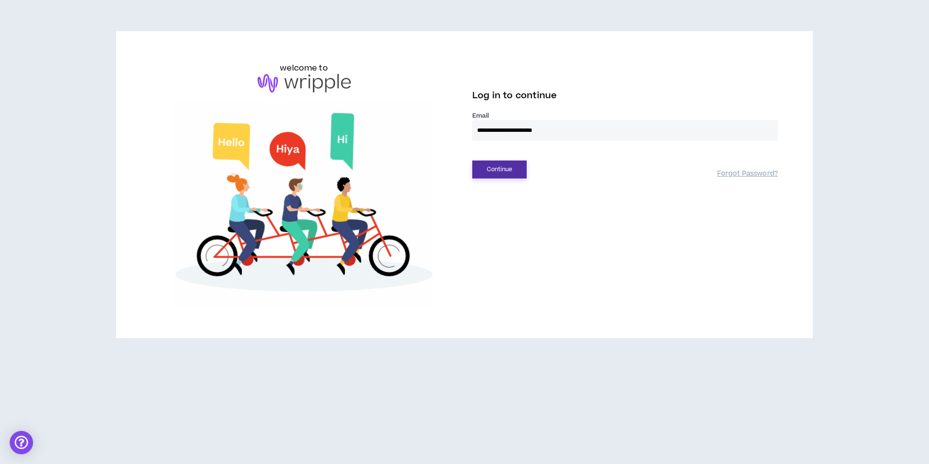 This screenshot has width=929, height=464. What do you see at coordinates (304, 205) in the screenshot?
I see `img: Welcome to Wripple` at bounding box center [304, 205].